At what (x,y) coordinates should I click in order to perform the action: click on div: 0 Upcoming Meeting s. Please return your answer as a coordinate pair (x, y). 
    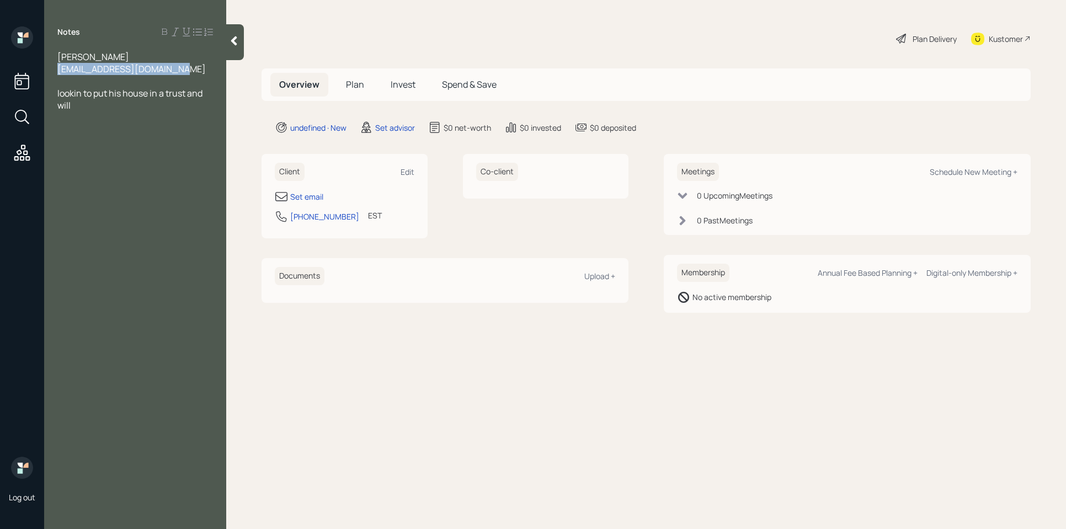
    Looking at the image, I should click on (734, 195).